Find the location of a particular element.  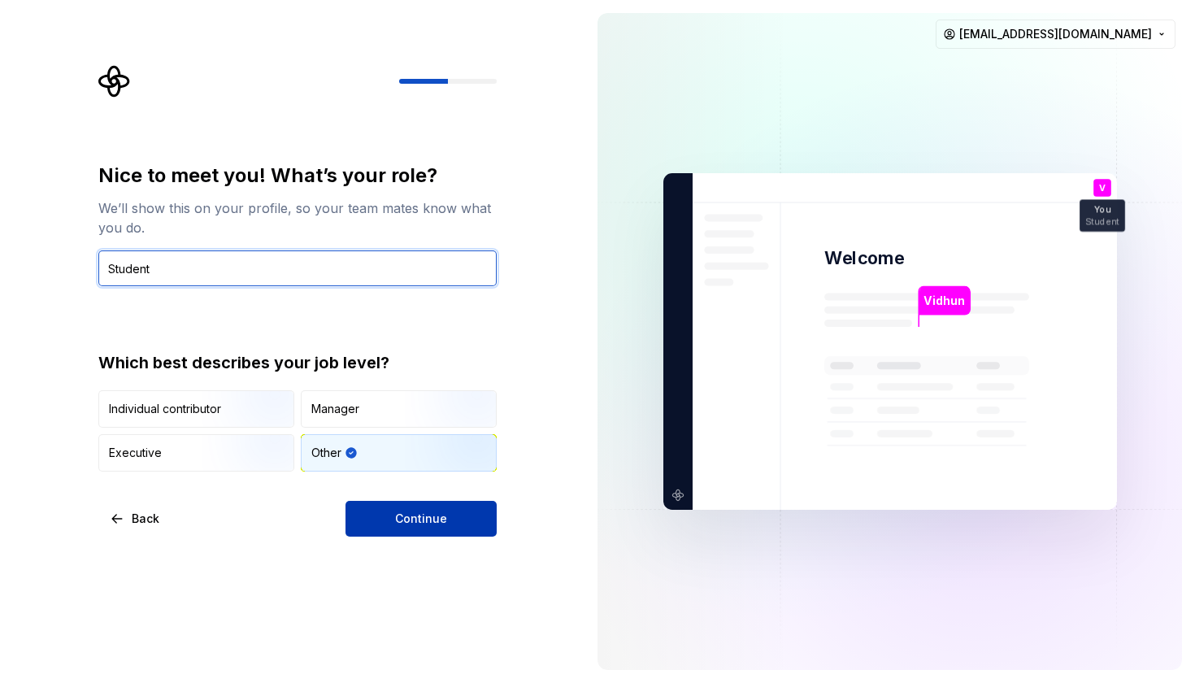

p: V is located at coordinates (1101, 188).